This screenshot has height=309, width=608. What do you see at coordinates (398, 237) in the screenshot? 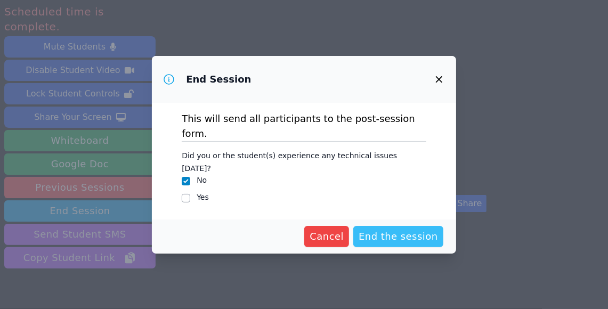
I see `button: End the session` at bounding box center [398, 237].